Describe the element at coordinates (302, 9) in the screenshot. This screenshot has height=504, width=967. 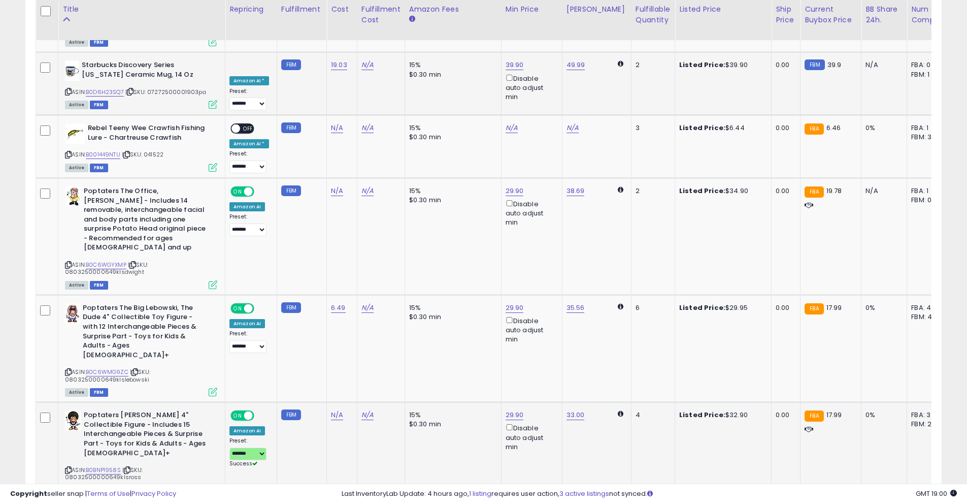
I see `div: Fulfillment` at that location.